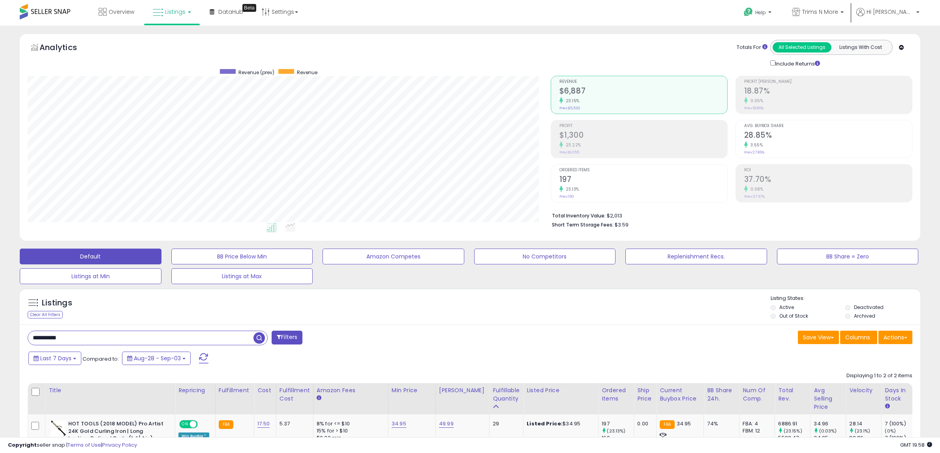 The width and height of the screenshot is (940, 453). I want to click on span: Compared to:, so click(101, 359).